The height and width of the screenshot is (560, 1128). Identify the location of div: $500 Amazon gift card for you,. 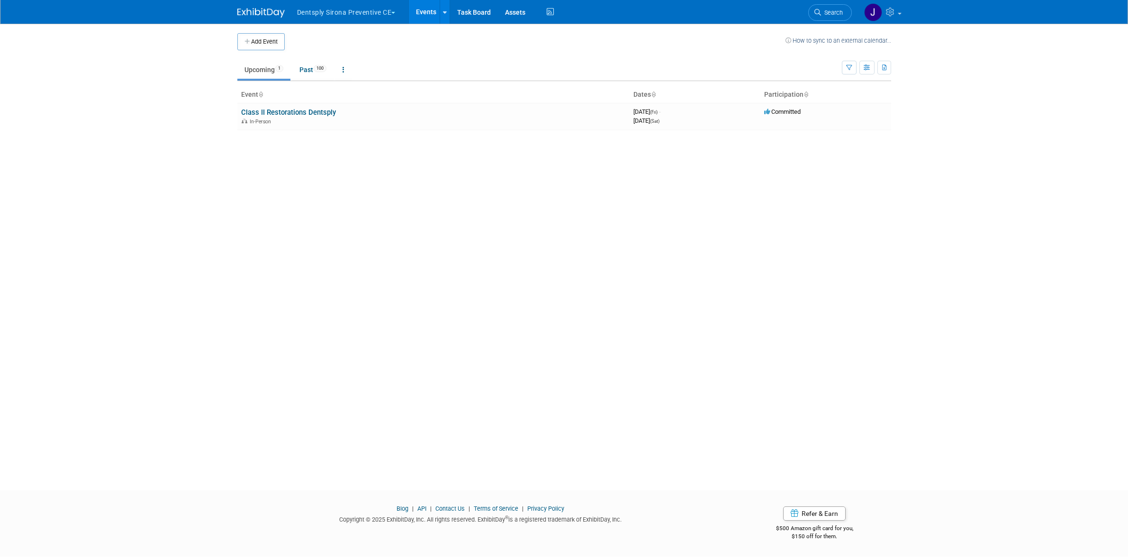
(815, 529).